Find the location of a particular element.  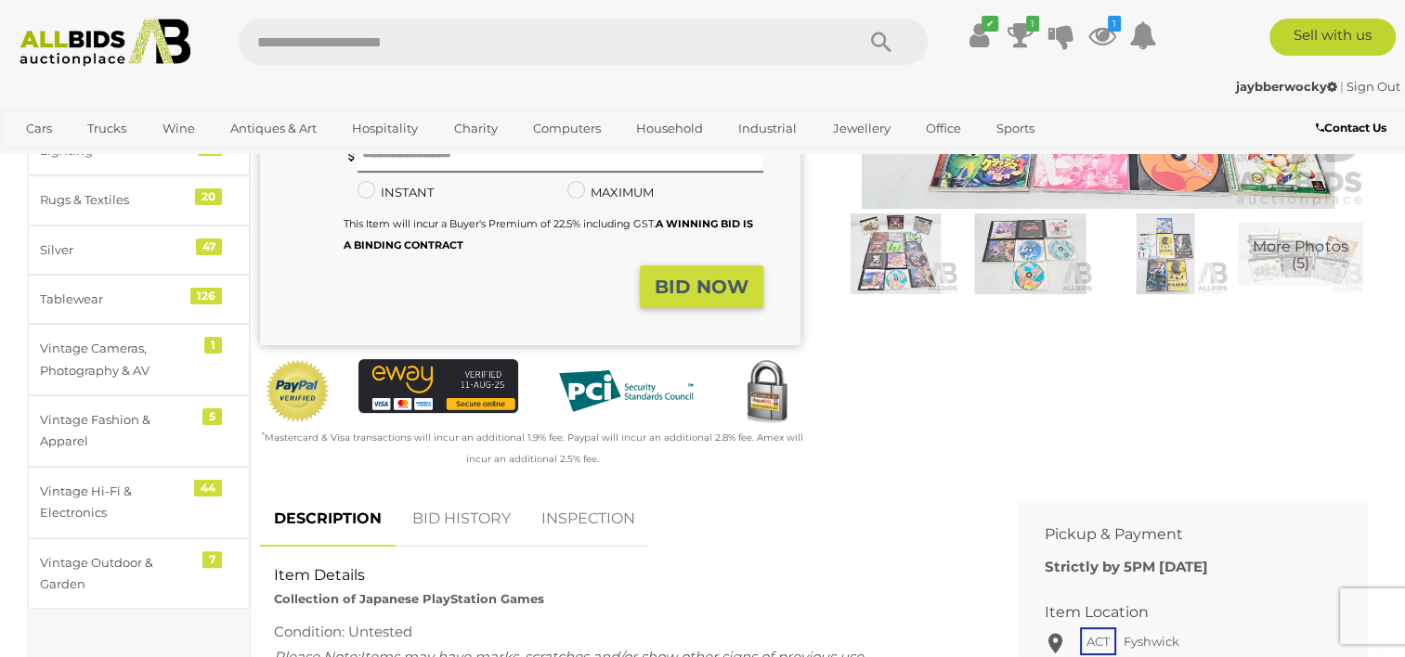

strong: Collection of Japanese PlayStation Games is located at coordinates (409, 599).